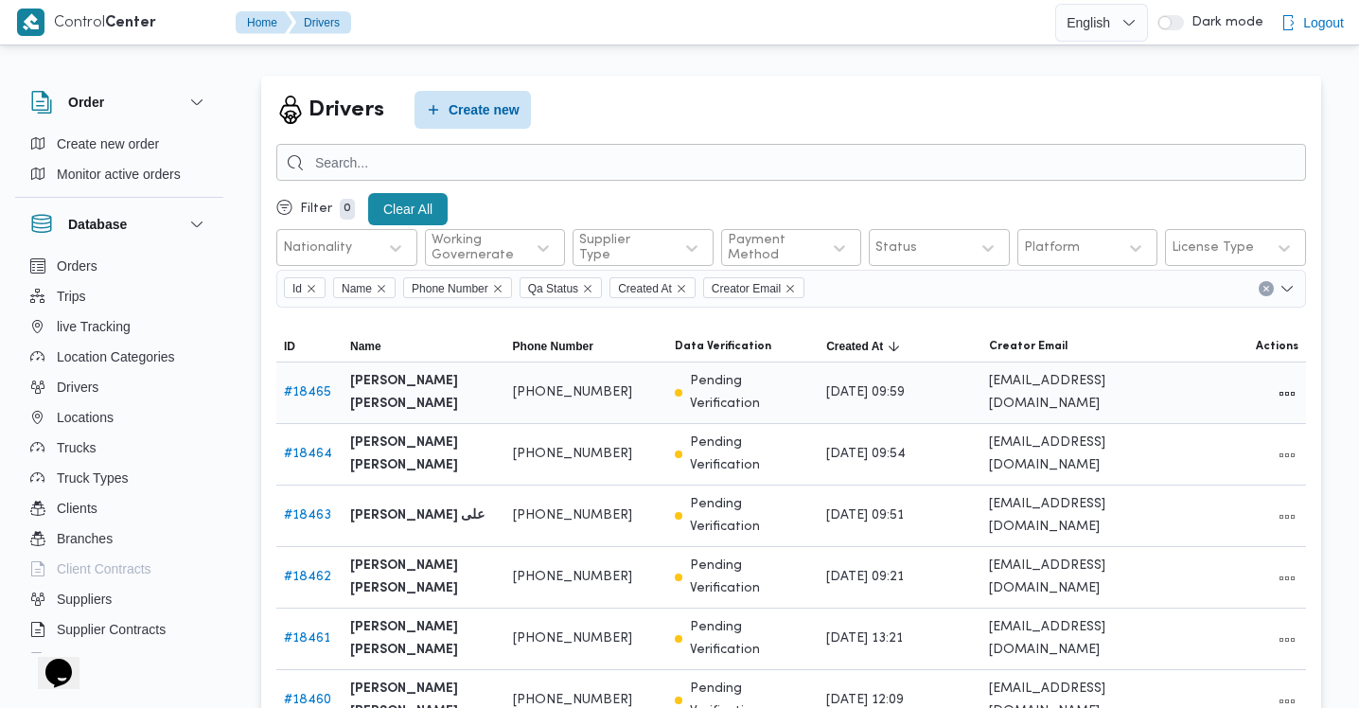 Image resolution: width=1359 pixels, height=708 pixels. What do you see at coordinates (307, 638) in the screenshot?
I see `a: #18461` at bounding box center [307, 638].